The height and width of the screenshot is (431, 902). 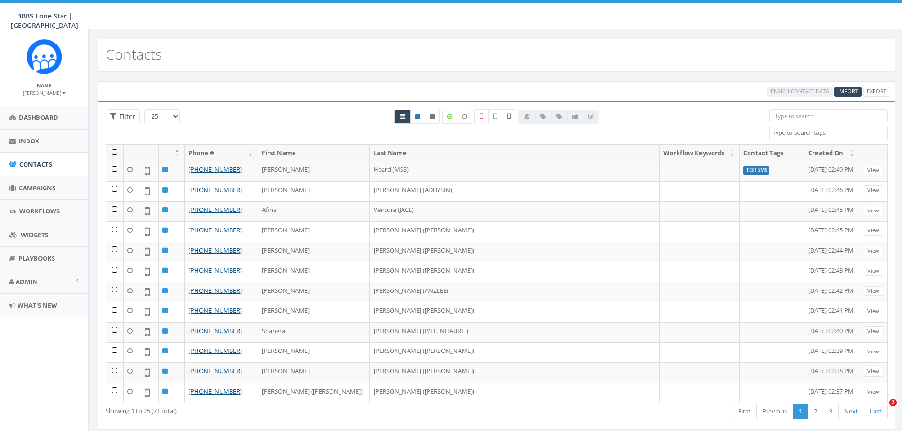 I want to click on a: Active, so click(x=417, y=117).